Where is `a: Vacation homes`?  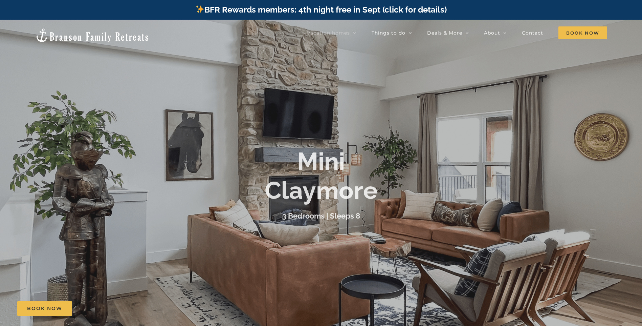
a: Vacation homes is located at coordinates (332, 33).